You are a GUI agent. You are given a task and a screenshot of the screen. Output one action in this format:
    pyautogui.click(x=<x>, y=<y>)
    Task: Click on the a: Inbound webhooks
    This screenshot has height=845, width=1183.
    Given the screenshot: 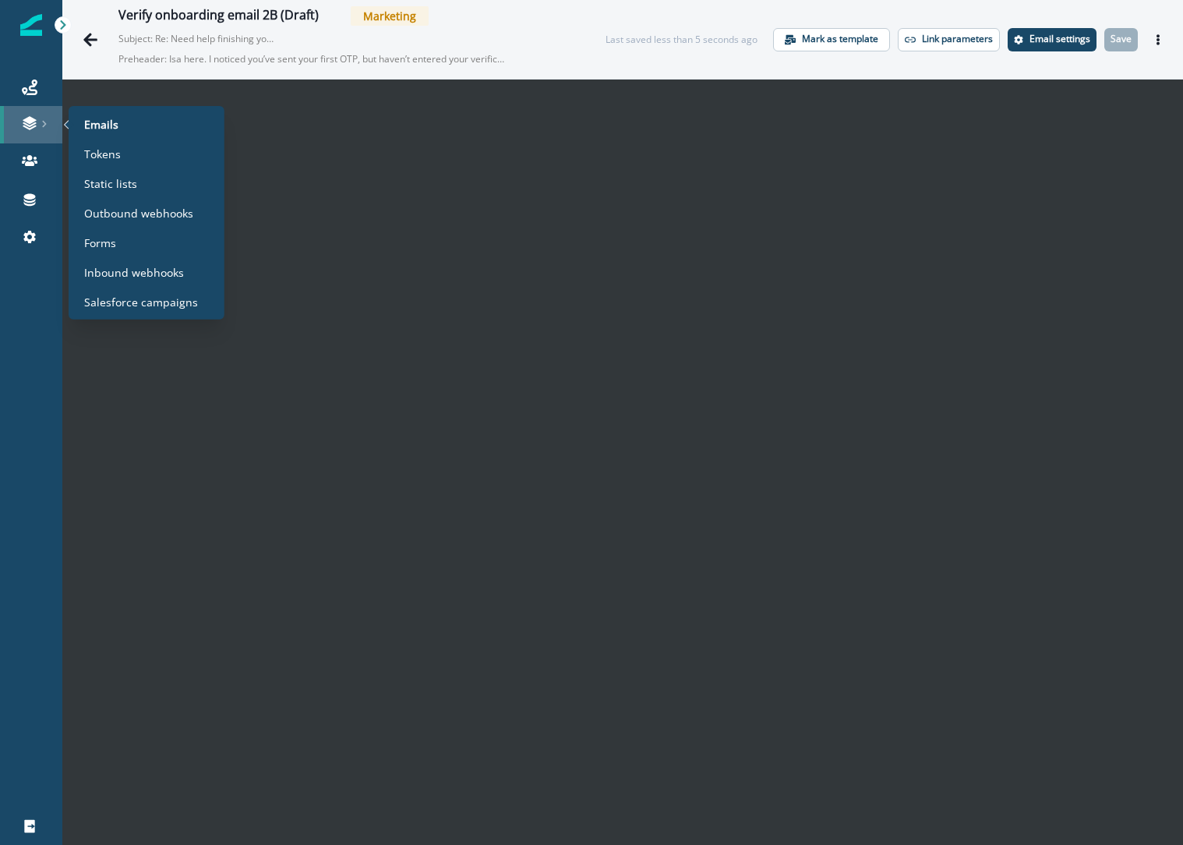 What is the action you would take?
    pyautogui.click(x=146, y=272)
    